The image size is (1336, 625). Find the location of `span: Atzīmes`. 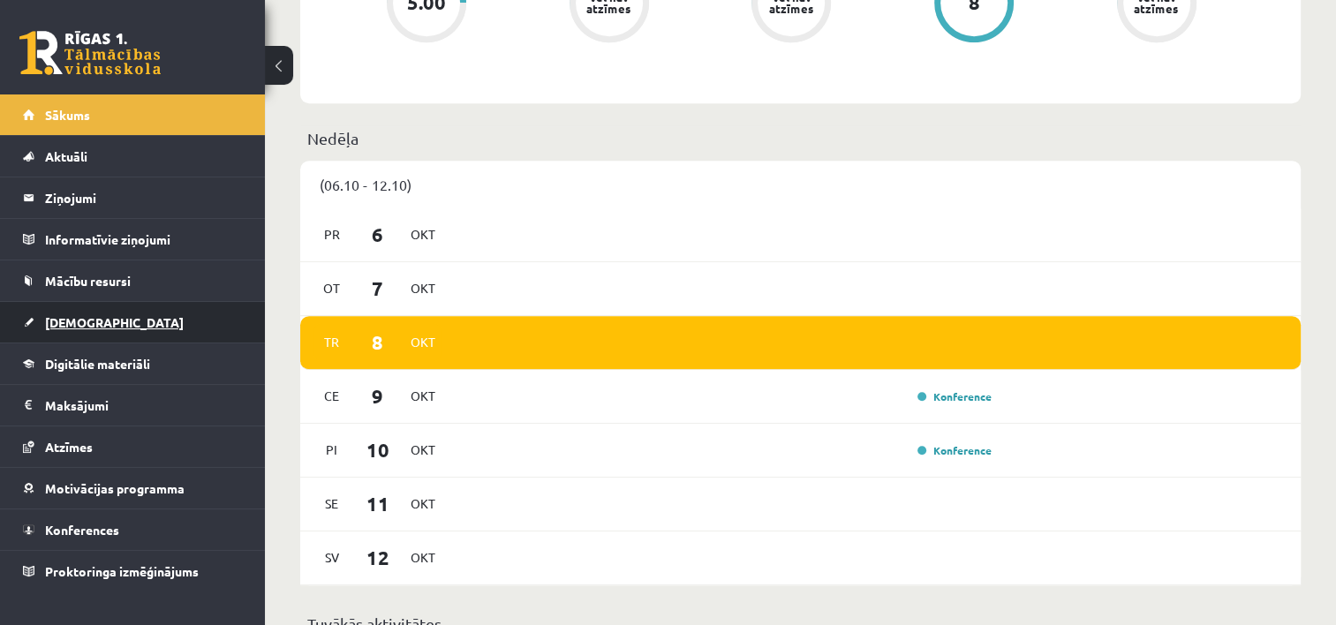

span: Atzīmes is located at coordinates (69, 447).